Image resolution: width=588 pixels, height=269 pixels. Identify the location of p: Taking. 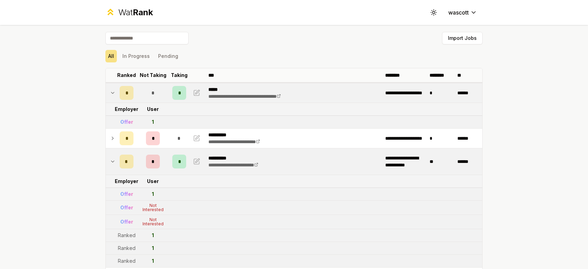
(179, 75).